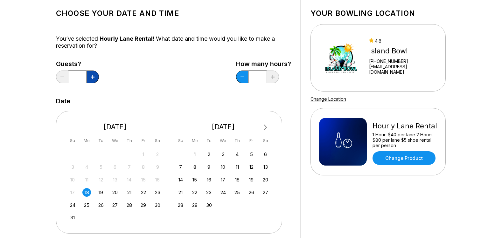 This screenshot has height=238, width=481. Describe the element at coordinates (101, 205) in the screenshot. I see `div: Choose Tuesday, August 26th, 2025` at that location.